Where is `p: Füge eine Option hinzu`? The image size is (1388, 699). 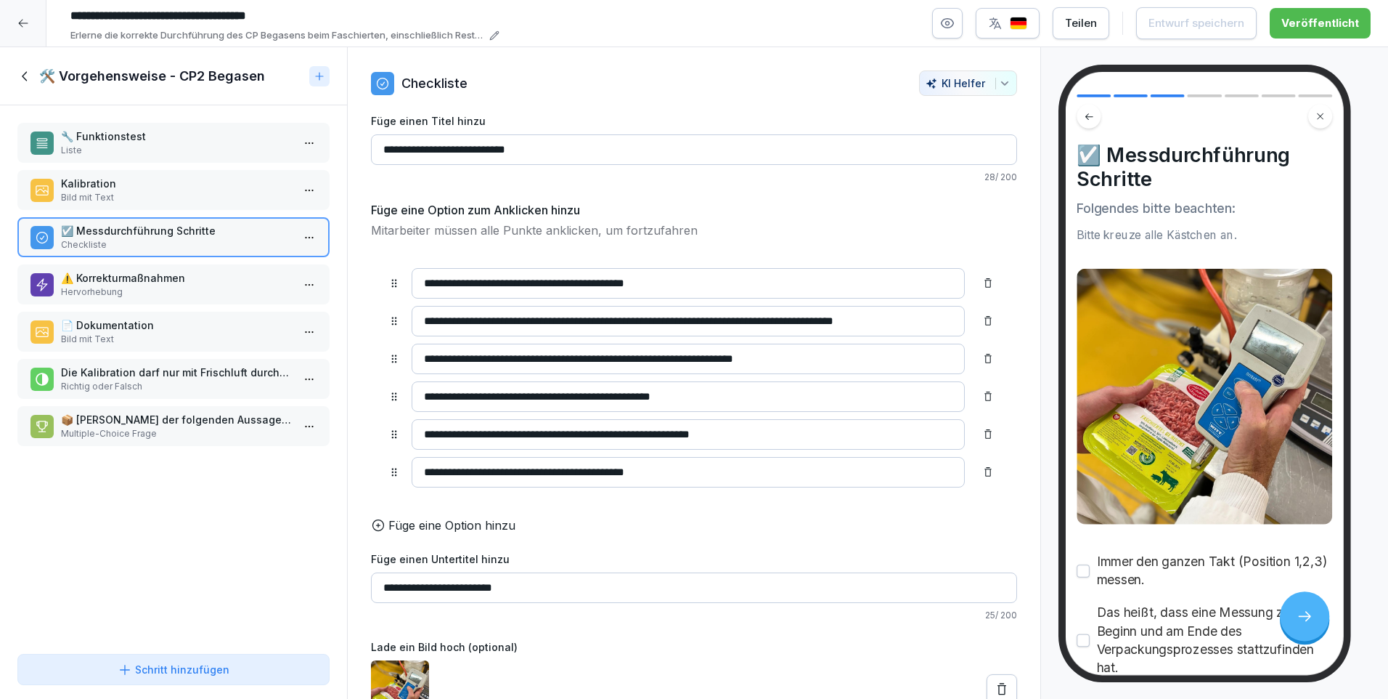
p: Füge eine Option hinzu is located at coordinates (452, 525).